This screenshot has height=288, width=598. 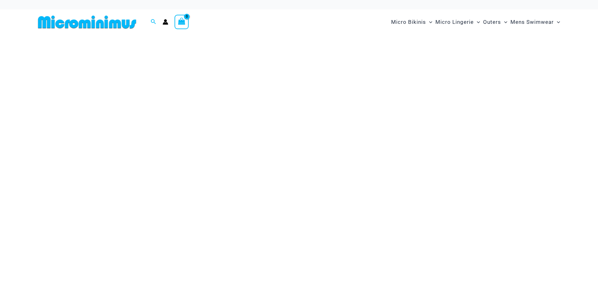 I want to click on span: Micro Lingerie, so click(x=454, y=22).